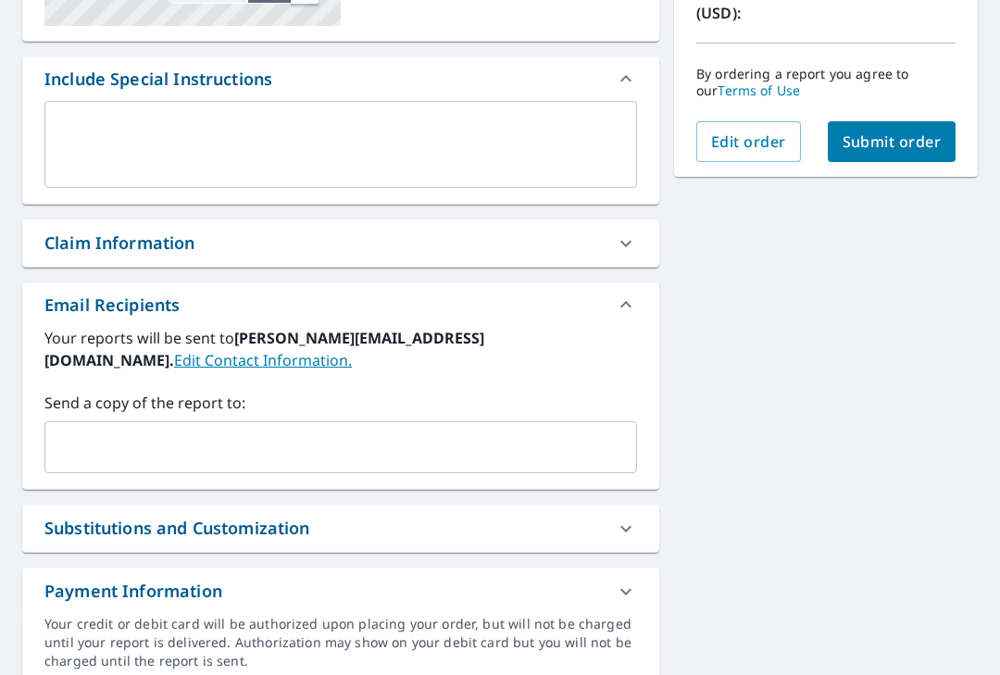  I want to click on label: Send a copy of the report to:, so click(341, 403).